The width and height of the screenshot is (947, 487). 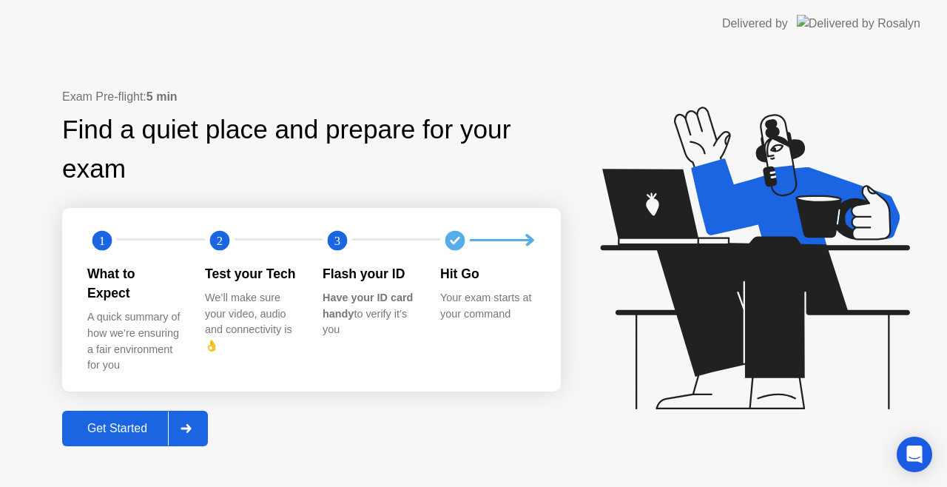 What do you see at coordinates (102, 240) in the screenshot?
I see `text: 1` at bounding box center [102, 240].